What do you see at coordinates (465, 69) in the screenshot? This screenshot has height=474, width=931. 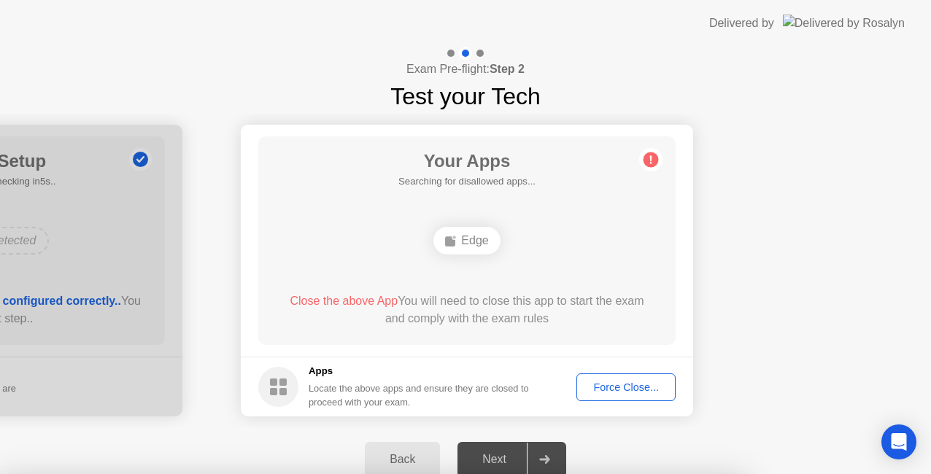 I see `h4: Exam Pre-flight:` at bounding box center [465, 69].